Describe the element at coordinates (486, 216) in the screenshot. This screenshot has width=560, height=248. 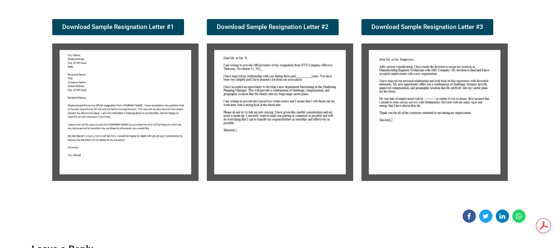
I see `a: Share on Twitter` at that location.